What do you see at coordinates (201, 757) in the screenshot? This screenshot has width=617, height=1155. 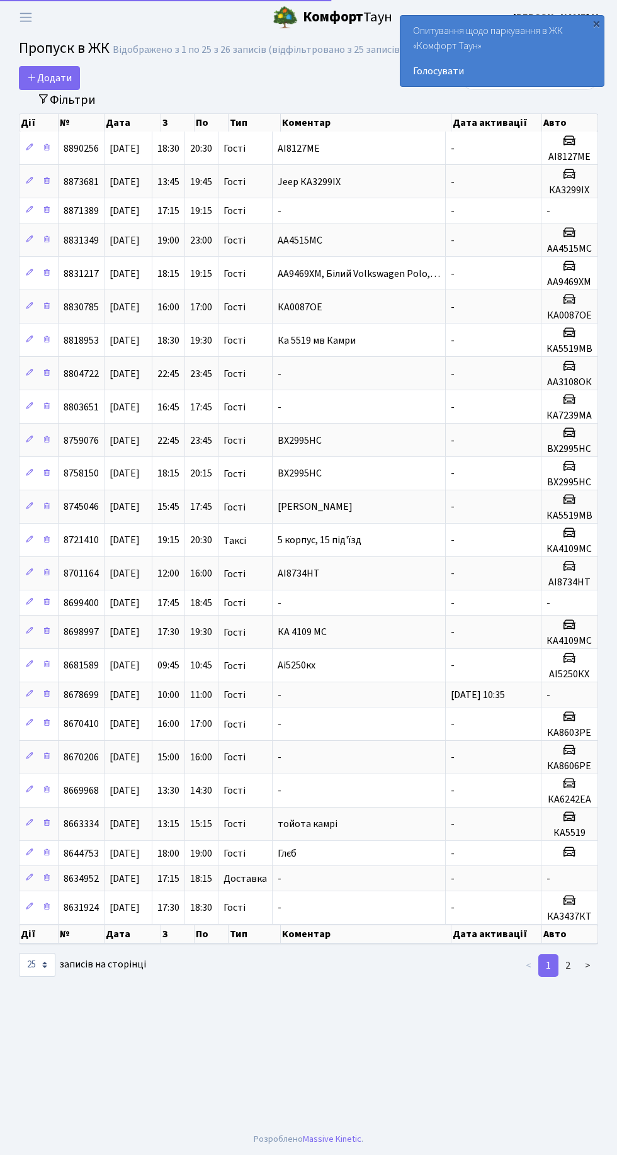 I see `span: 16:00` at bounding box center [201, 757].